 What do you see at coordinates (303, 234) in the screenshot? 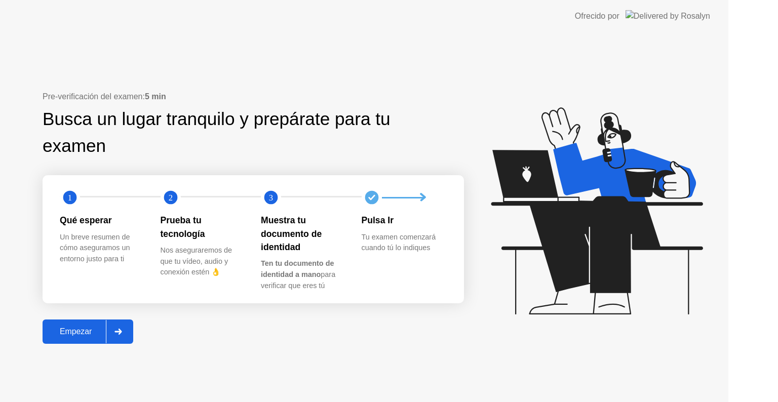
I see `div: Muestra tu documento de identidad` at bounding box center [303, 234].